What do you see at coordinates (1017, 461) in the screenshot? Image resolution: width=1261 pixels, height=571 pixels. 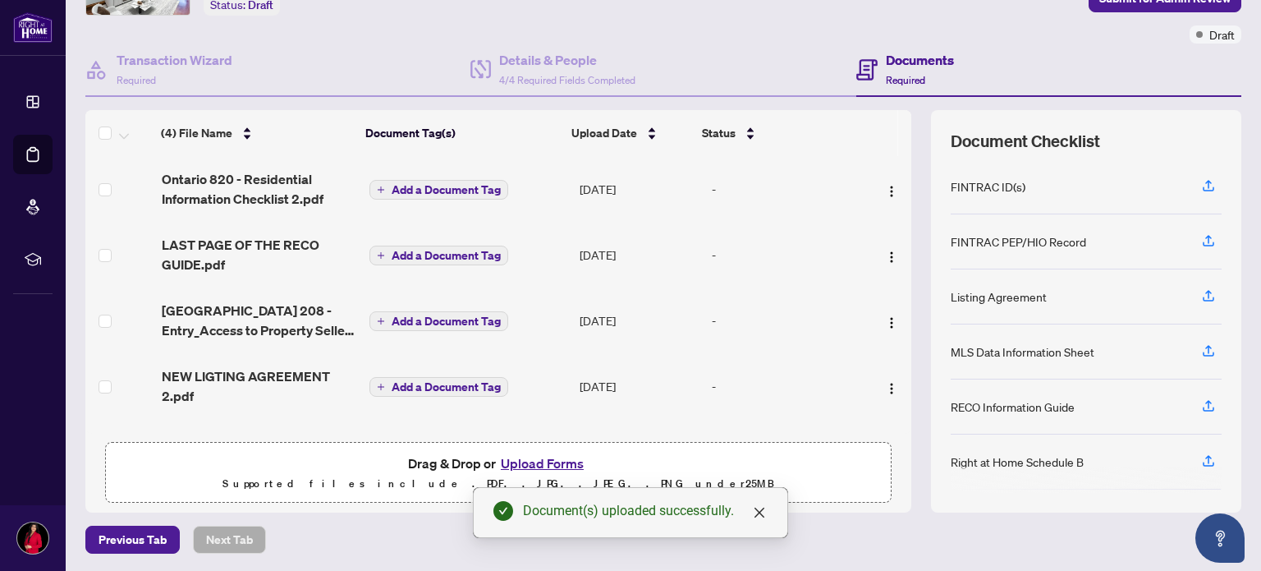 I see `div: Right at Home Schedule B` at bounding box center [1017, 461].